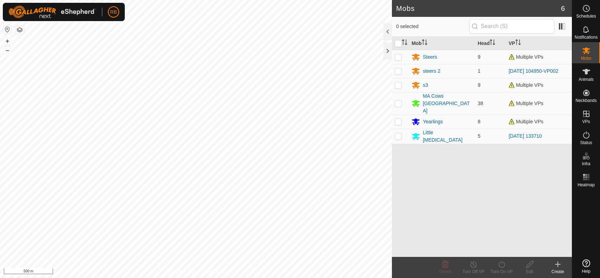  I want to click on div: Steers, so click(430, 57).